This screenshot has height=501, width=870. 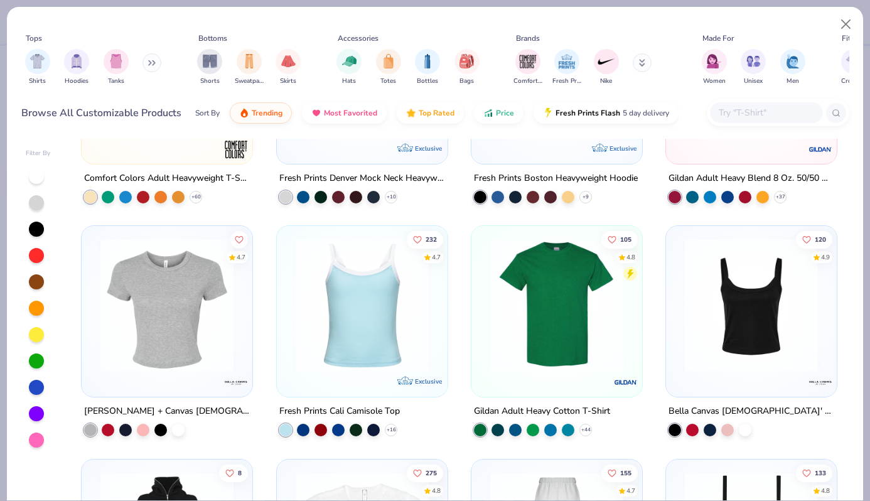 What do you see at coordinates (548, 113) in the screenshot?
I see `img: flash.gif` at bounding box center [548, 113].